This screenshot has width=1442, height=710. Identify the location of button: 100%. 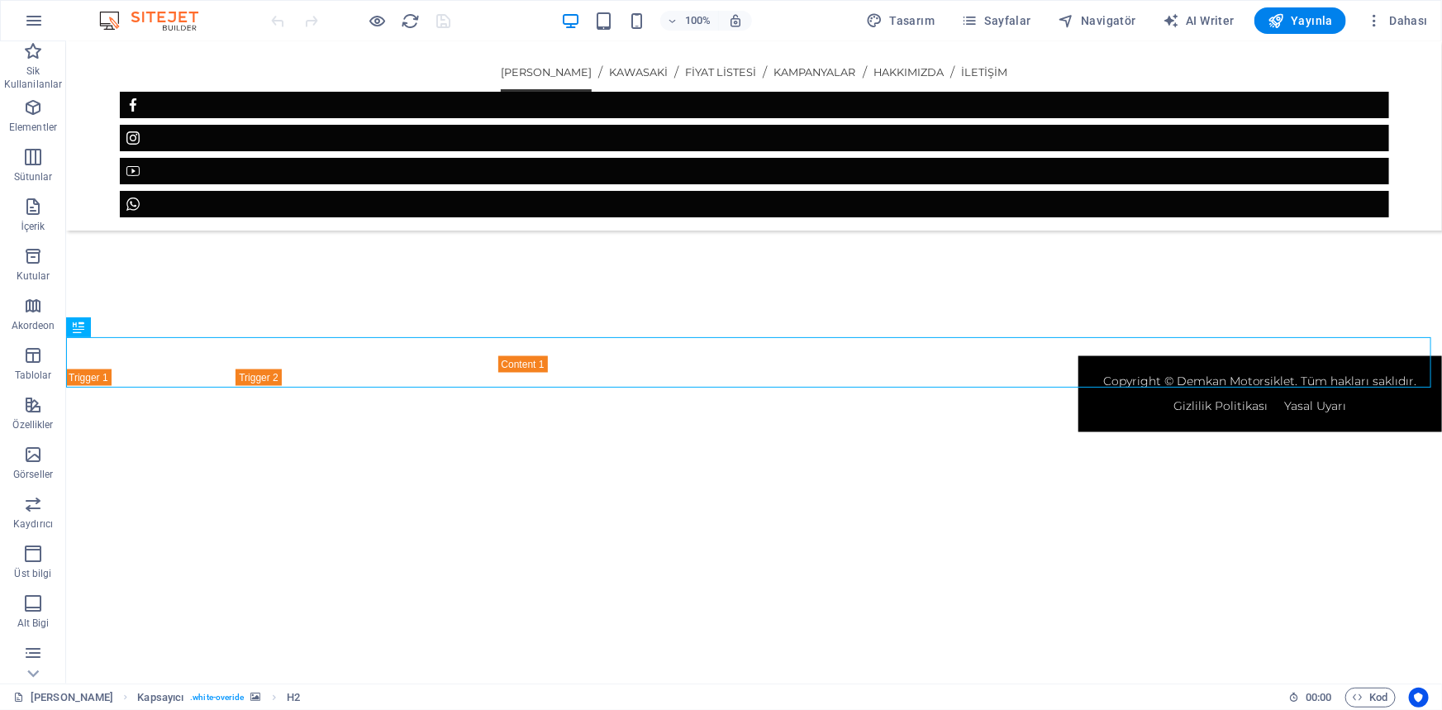
(689, 21).